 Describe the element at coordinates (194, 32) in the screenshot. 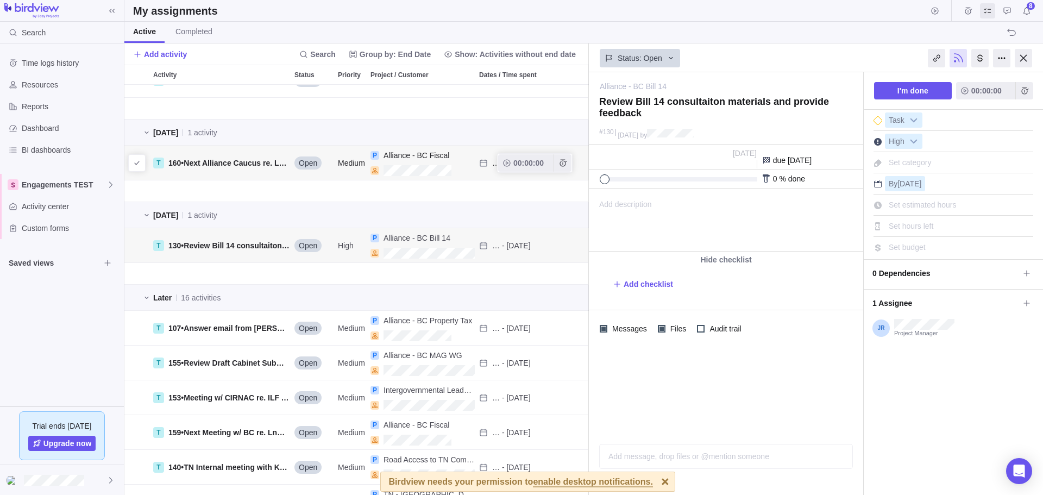

I see `a: Completed` at that location.